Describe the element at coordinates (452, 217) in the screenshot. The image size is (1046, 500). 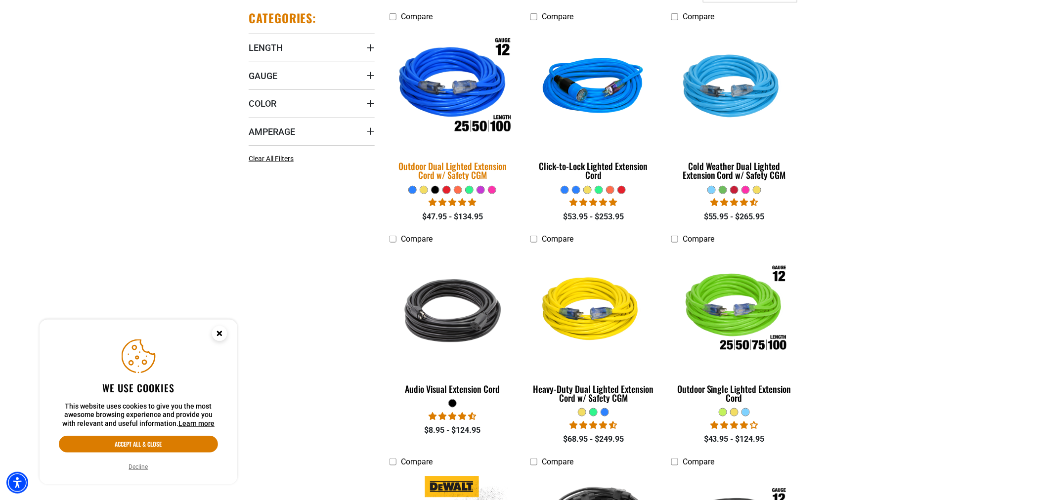
I see `div: $47.95 - $134.95` at that location.